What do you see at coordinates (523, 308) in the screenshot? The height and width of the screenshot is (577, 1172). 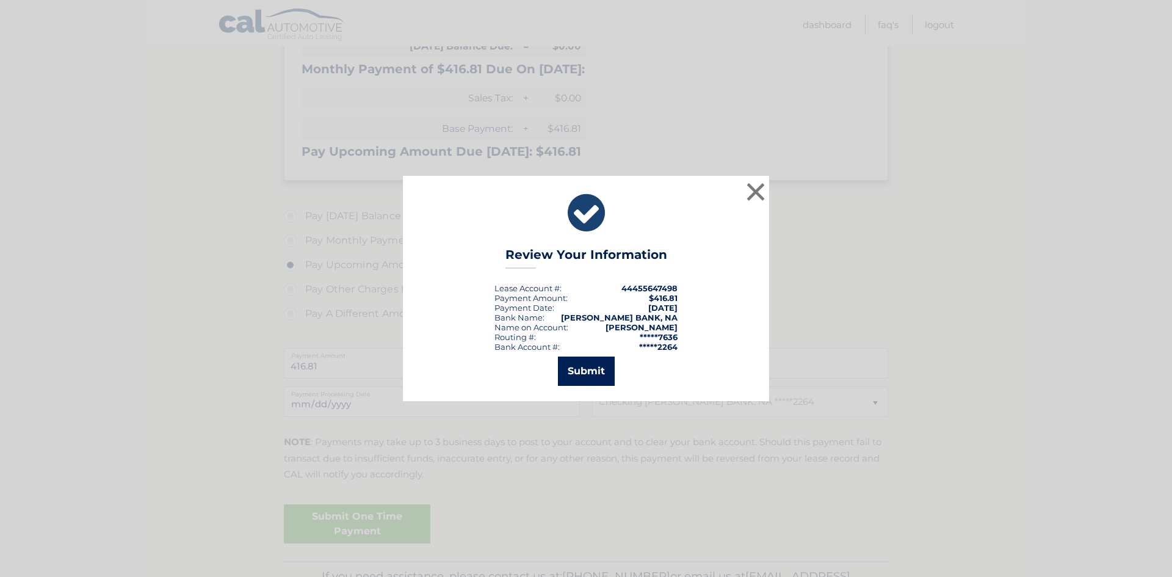 I see `span: Payment Date` at bounding box center [523, 308].